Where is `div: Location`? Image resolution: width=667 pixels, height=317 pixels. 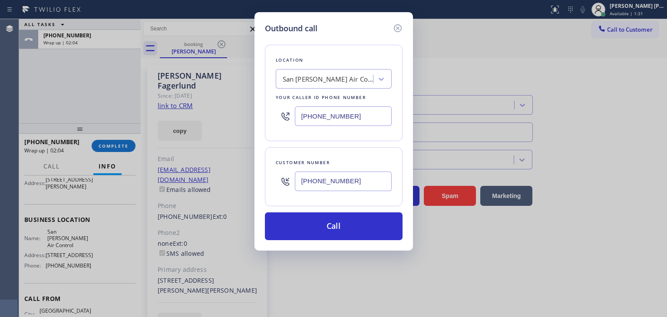 div: Location is located at coordinates (334, 60).